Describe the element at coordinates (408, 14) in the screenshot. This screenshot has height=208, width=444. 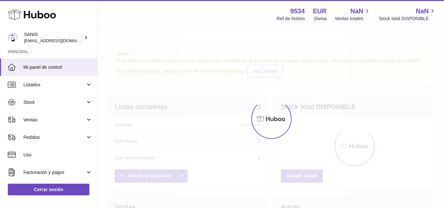
I see `a: NaN Stock total DISPONIBLE` at that location.